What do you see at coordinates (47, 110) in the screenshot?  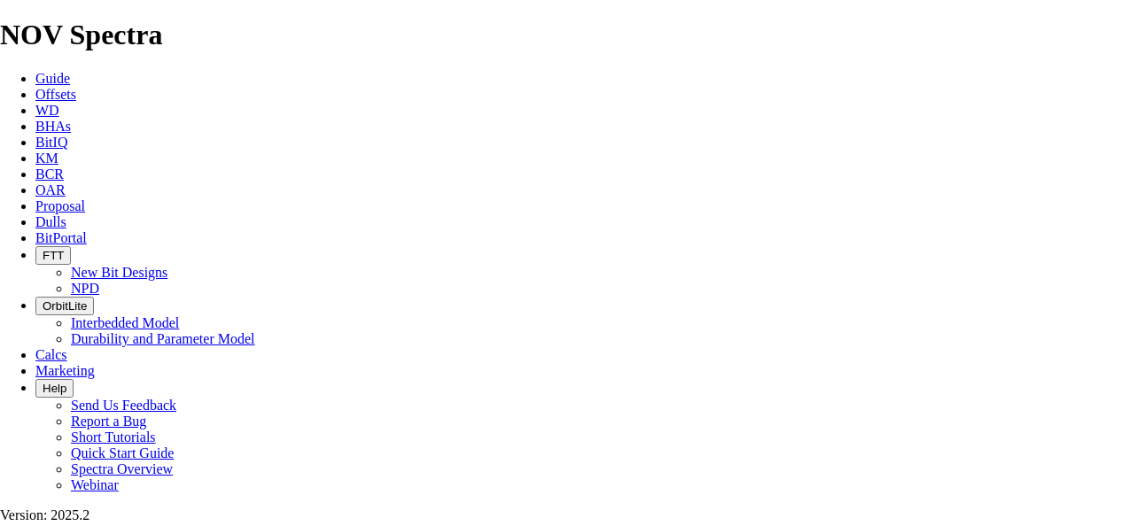 I see `a: WD` at bounding box center [47, 110].